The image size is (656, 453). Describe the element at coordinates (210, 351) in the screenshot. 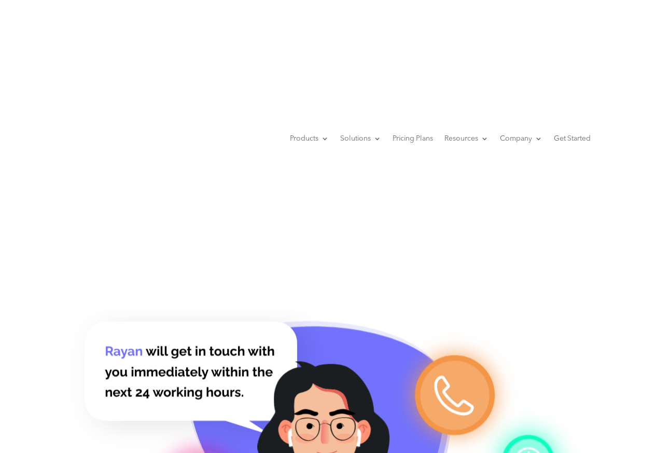

I see `tspan: will get in touch with` at that location.